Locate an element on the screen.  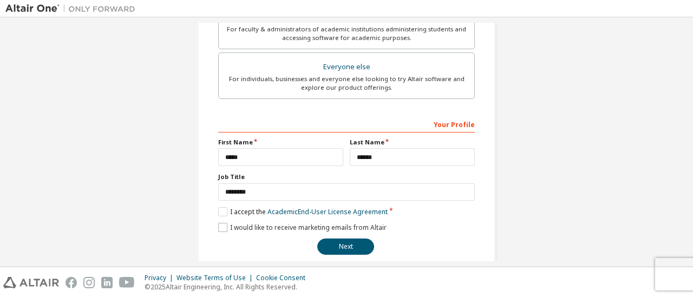
img: Altair One is located at coordinates (73, 9).